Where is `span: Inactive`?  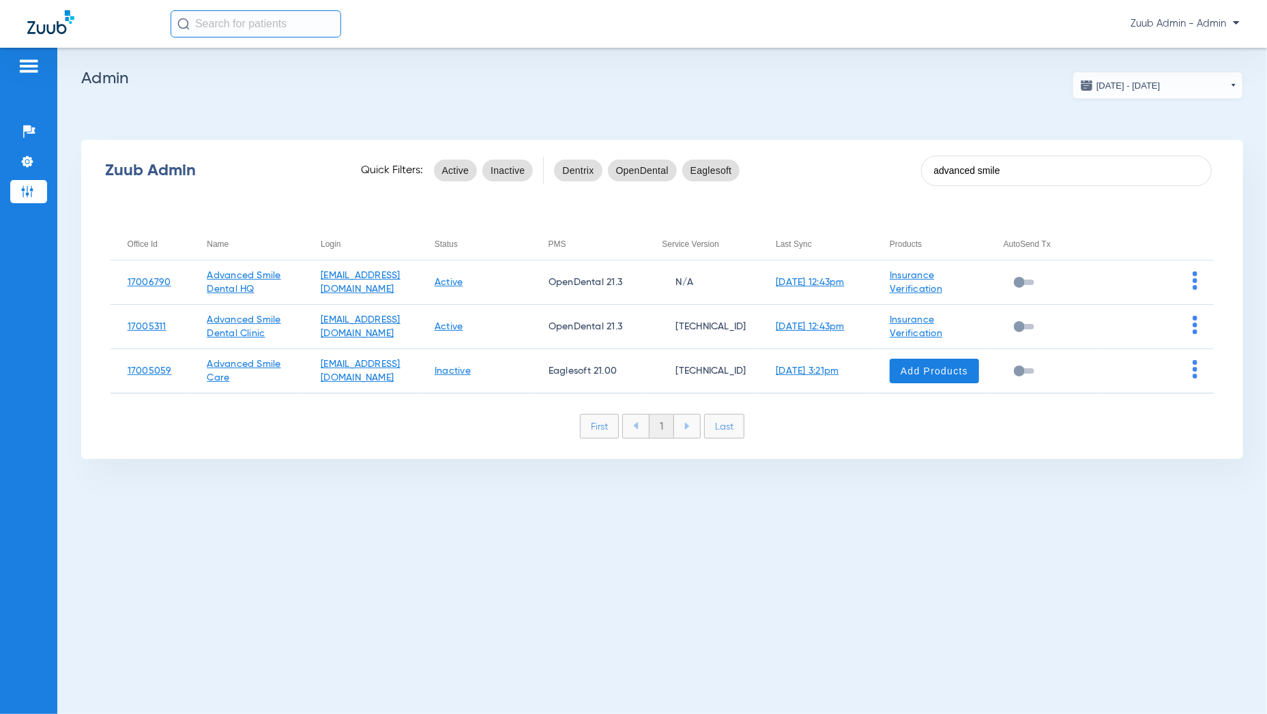 span: Inactive is located at coordinates (507, 171).